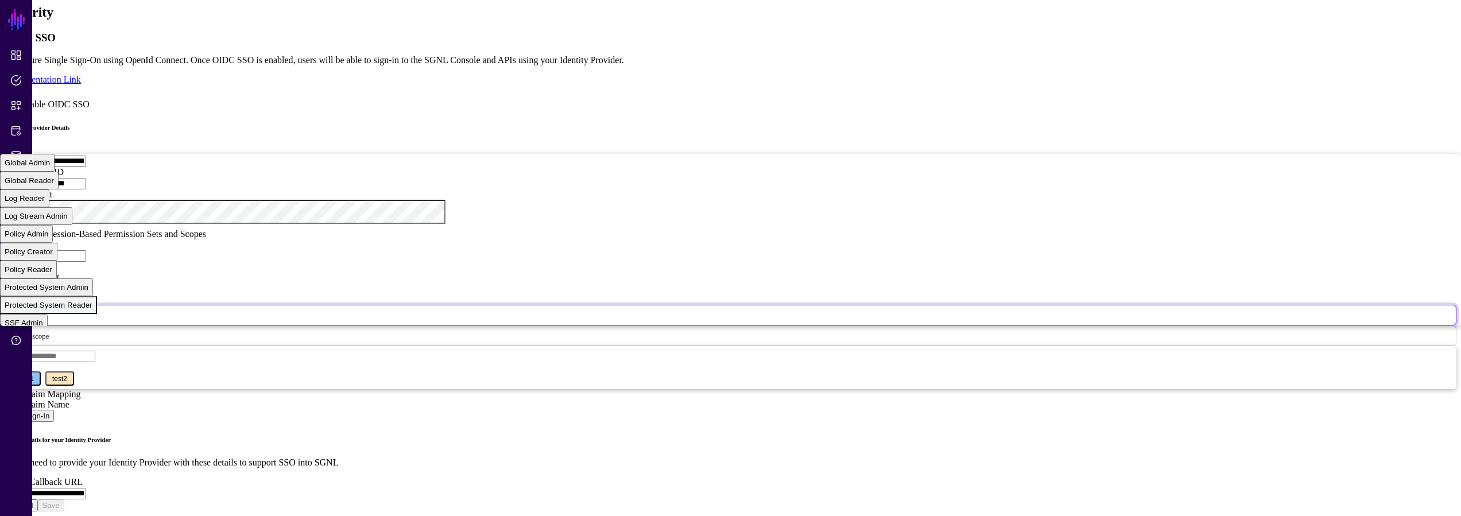  What do you see at coordinates (27, 162) in the screenshot?
I see `span: Global Admin` at bounding box center [27, 162].